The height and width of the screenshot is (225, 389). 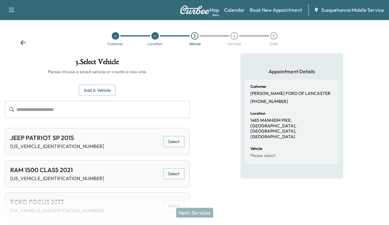 What do you see at coordinates (195, 44) in the screenshot?
I see `div: Vehicle` at bounding box center [195, 44].